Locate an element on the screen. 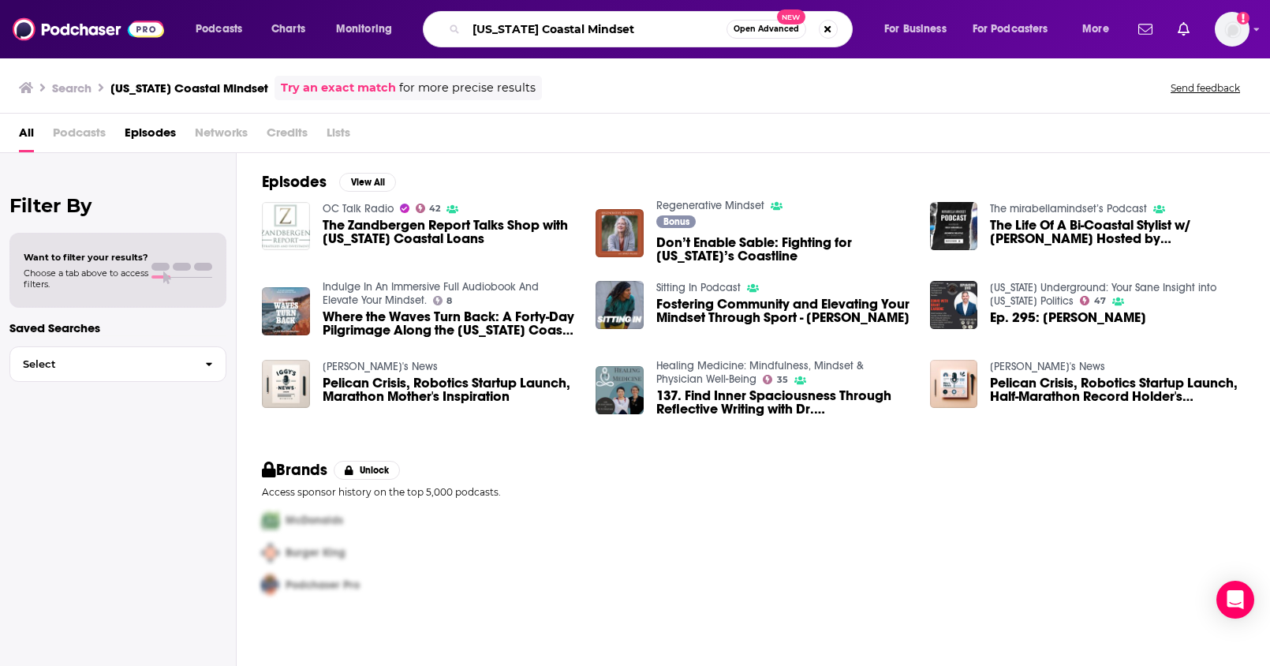 The image size is (1270, 666). h2: Filter By is located at coordinates (117, 205).